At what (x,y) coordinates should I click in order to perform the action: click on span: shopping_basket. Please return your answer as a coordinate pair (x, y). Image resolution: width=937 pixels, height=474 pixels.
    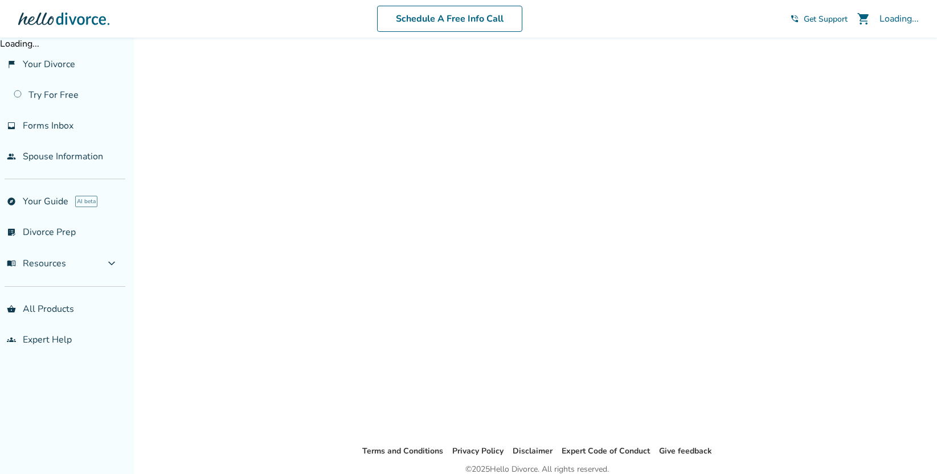
    Looking at the image, I should click on (11, 309).